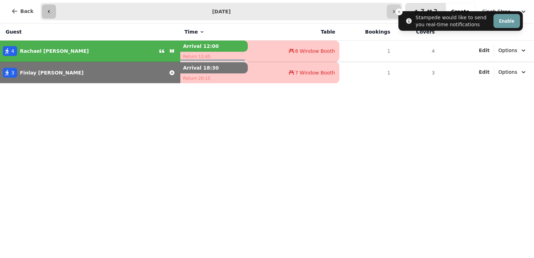 The height and width of the screenshot is (258, 534). Describe the element at coordinates (191, 32) in the screenshot. I see `span: Time` at that location.